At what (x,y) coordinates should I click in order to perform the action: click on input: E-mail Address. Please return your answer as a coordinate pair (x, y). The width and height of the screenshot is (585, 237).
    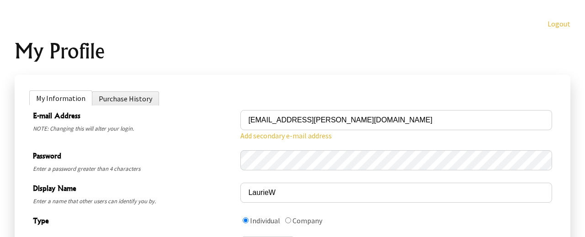
    Looking at the image, I should click on (396, 120).